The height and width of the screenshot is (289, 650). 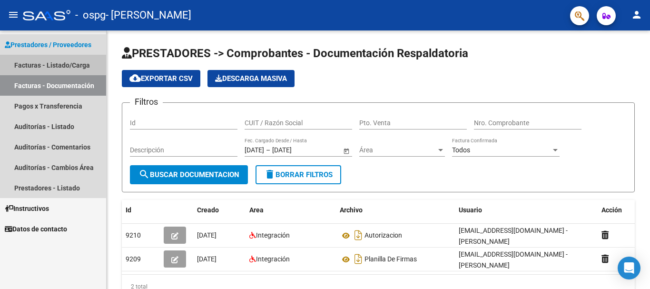 What do you see at coordinates (291, 210) in the screenshot?
I see `datatable-header-cell: Area` at bounding box center [291, 210].